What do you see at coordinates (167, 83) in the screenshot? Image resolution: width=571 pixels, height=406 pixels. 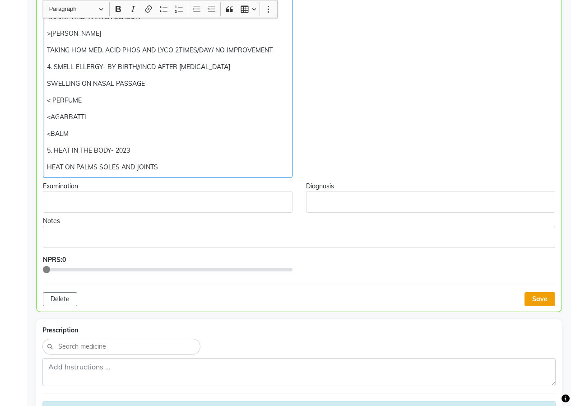 I see `p: SWELLING ON NASAL PASSAGE` at bounding box center [167, 83].